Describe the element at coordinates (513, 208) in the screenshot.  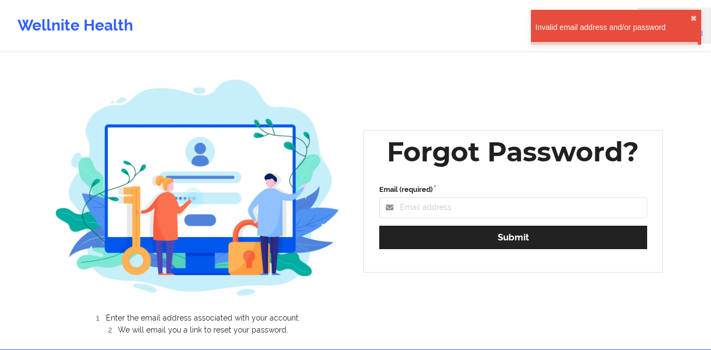
I see `input: Email address` at that location.